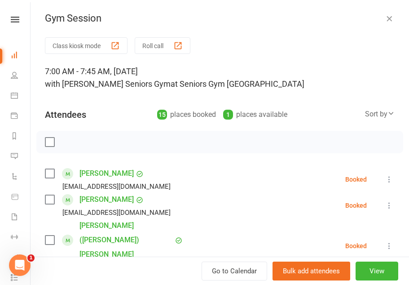 The image size is (409, 285). Describe the element at coordinates (21, 116) in the screenshot. I see `a: Payments` at that location.